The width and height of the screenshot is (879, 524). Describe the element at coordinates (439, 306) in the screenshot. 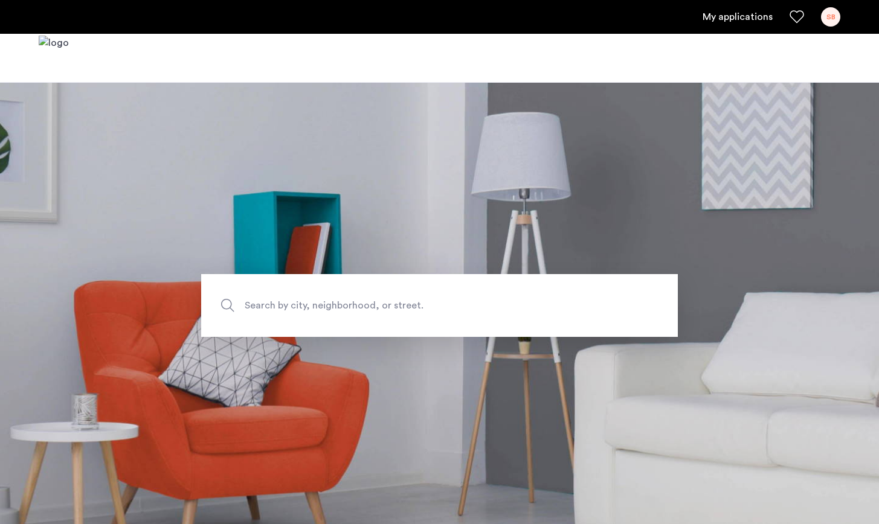

I see `input: Apartment Search` at that location.